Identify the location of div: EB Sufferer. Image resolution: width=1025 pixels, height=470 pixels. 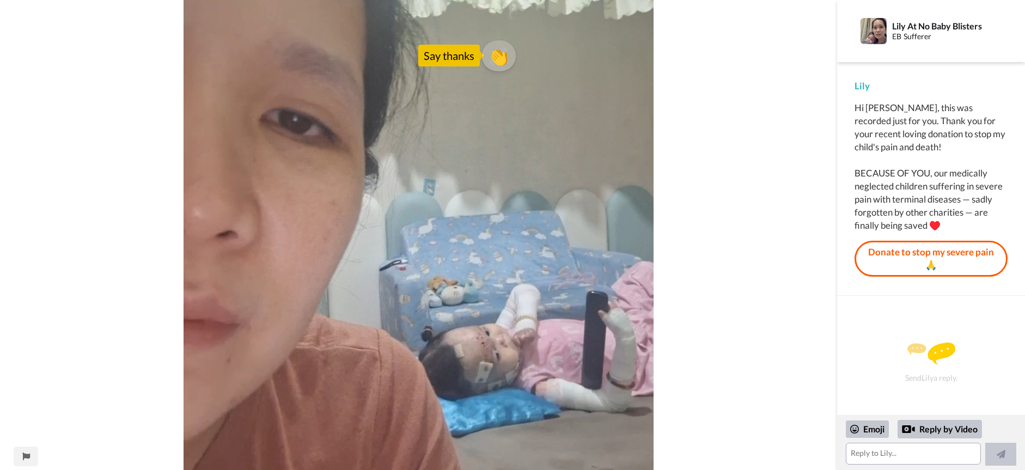
(949, 36).